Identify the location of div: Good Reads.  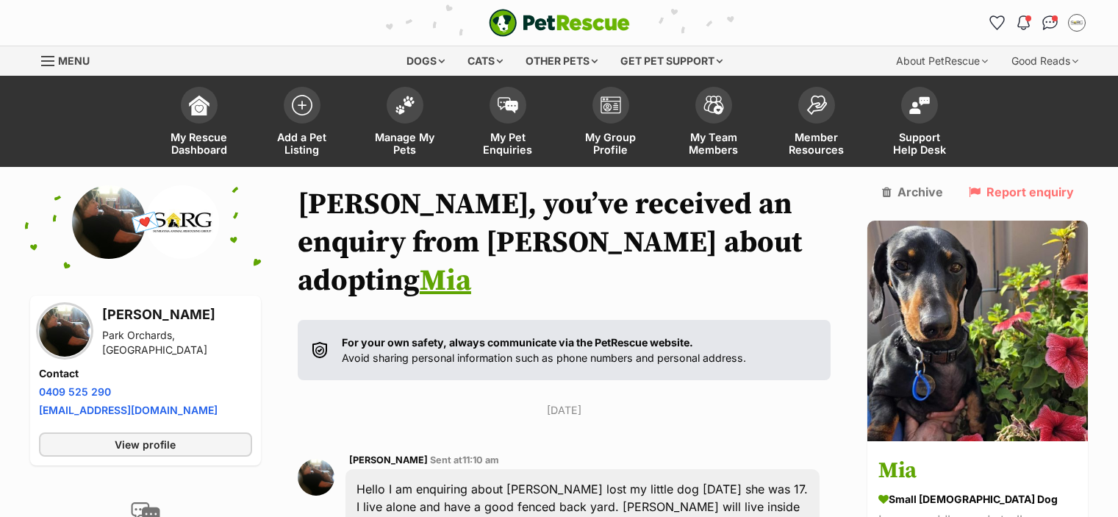
(1045, 61).